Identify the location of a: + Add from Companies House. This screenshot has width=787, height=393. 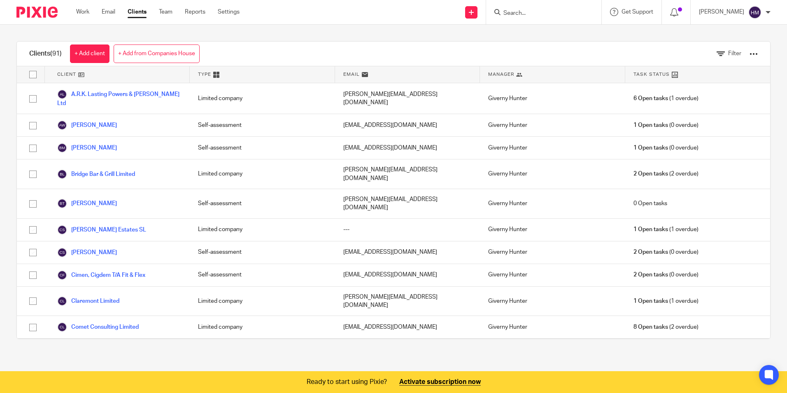
(156, 54).